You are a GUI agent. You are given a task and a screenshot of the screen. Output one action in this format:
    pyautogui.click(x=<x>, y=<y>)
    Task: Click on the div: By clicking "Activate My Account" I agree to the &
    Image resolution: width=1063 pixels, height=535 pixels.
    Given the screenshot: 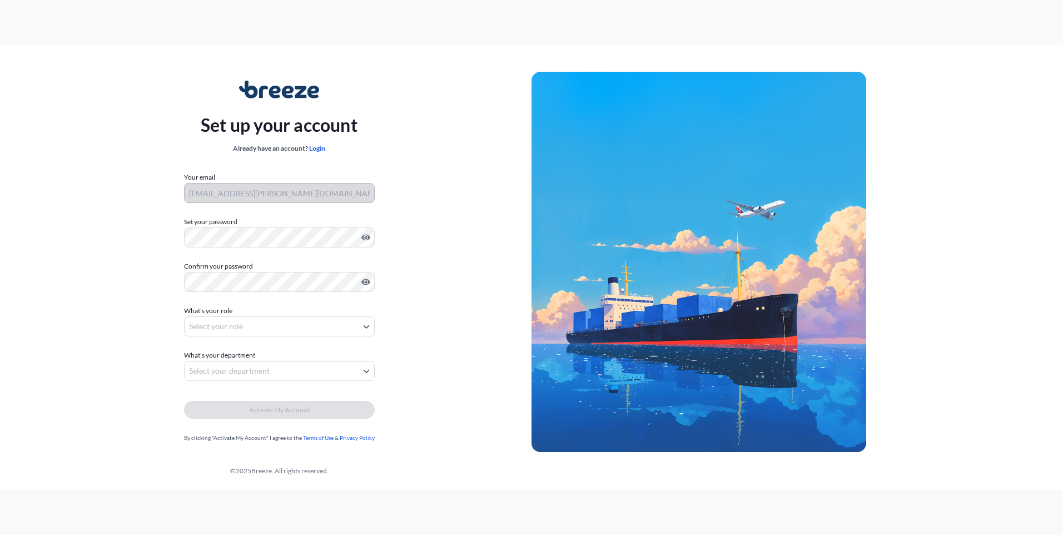 What is the action you would take?
    pyautogui.click(x=279, y=437)
    